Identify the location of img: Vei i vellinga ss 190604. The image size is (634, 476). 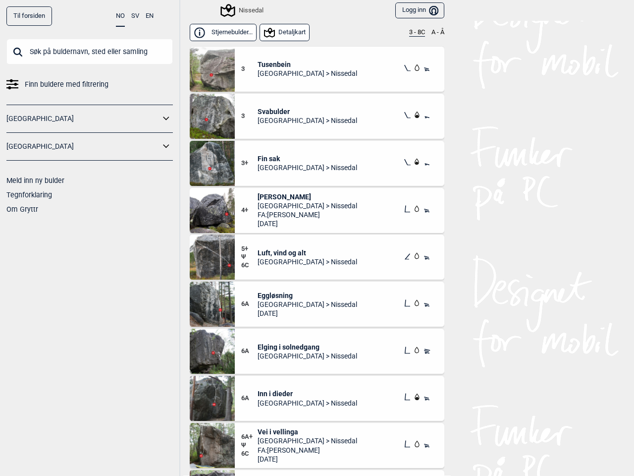
(212, 445).